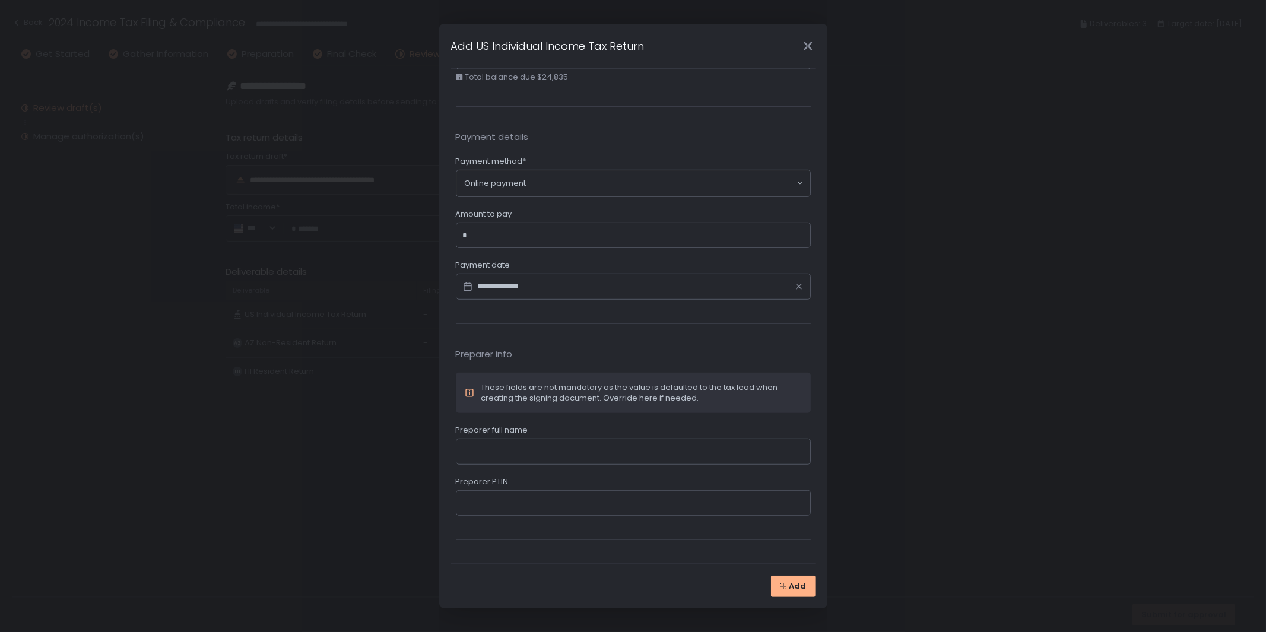 This screenshot has width=1266, height=632. What do you see at coordinates (633, 183) in the screenshot?
I see `div: Search for option` at bounding box center [633, 183].